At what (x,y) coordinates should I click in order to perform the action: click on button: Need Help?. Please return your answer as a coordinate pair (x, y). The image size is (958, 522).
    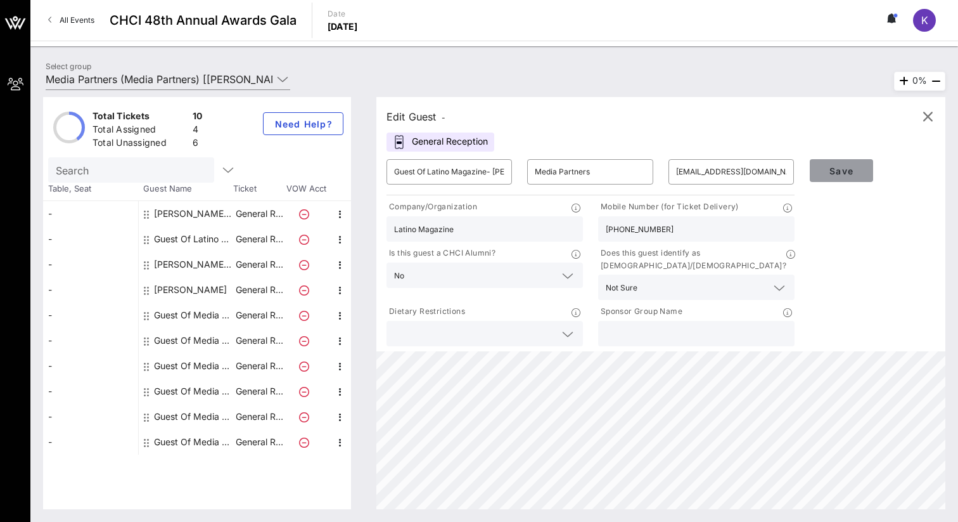
    Looking at the image, I should click on (303, 124).